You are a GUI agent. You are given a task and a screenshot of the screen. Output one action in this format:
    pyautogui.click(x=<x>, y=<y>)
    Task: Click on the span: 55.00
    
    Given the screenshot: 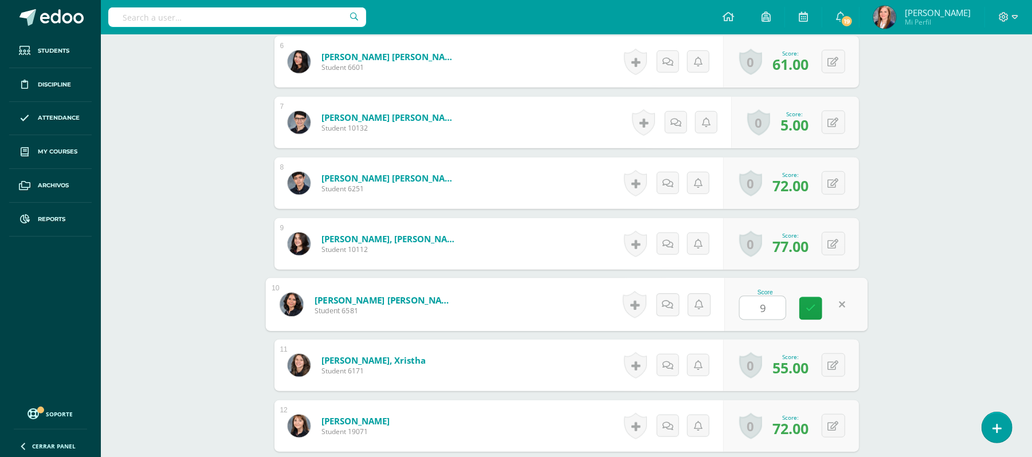 What is the action you would take?
    pyautogui.click(x=791, y=368)
    